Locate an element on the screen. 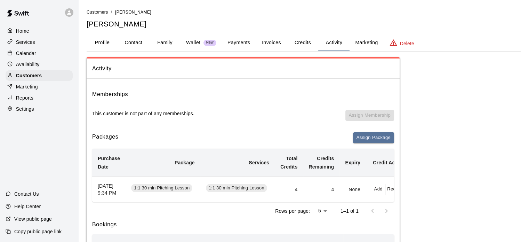  a: Home is located at coordinates (39, 31).